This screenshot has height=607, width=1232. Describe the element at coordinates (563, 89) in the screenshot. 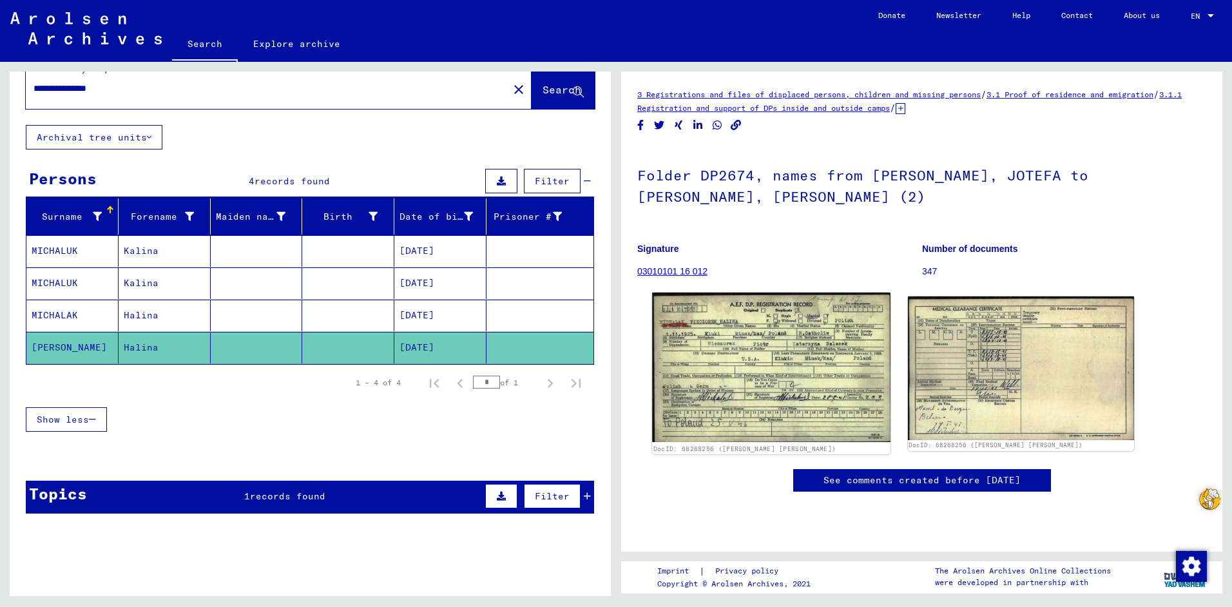

I see `button: Search` at that location.